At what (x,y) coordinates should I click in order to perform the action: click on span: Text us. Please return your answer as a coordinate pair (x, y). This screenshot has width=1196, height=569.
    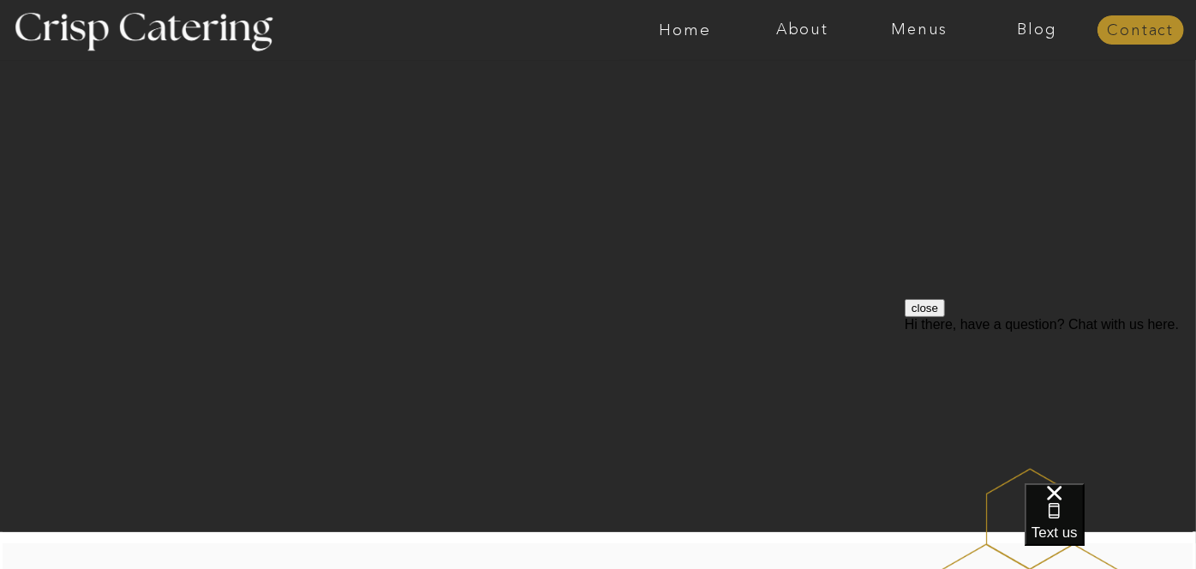
    Looking at the image, I should click on (30, 49).